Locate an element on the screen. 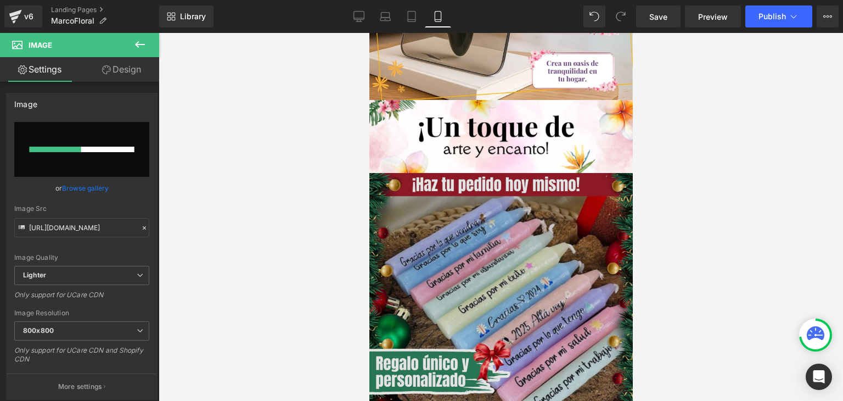  div: Image is located at coordinates (26, 101).